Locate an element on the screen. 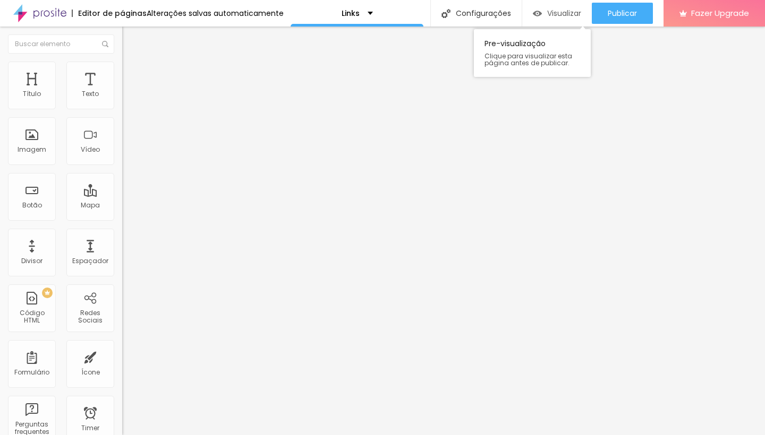 This screenshot has width=765, height=435. div: Texto is located at coordinates (90, 94).